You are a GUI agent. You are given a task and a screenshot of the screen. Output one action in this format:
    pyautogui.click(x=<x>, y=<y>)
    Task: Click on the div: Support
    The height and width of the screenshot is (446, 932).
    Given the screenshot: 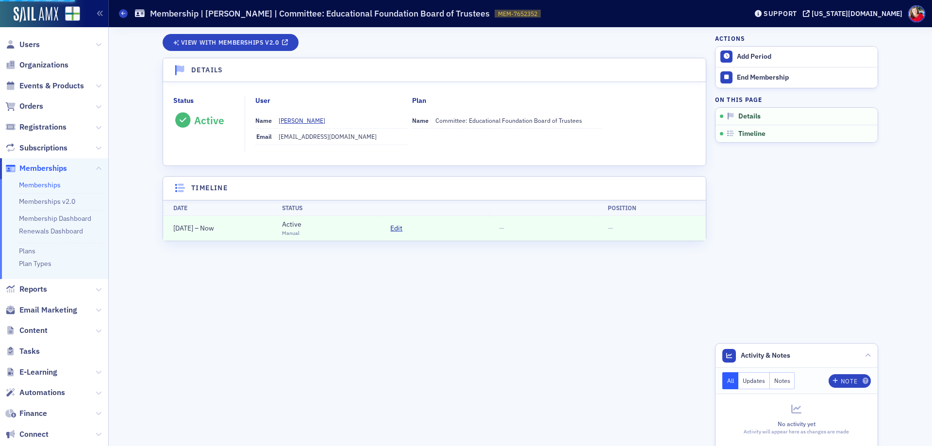 What is the action you would take?
    pyautogui.click(x=780, y=14)
    